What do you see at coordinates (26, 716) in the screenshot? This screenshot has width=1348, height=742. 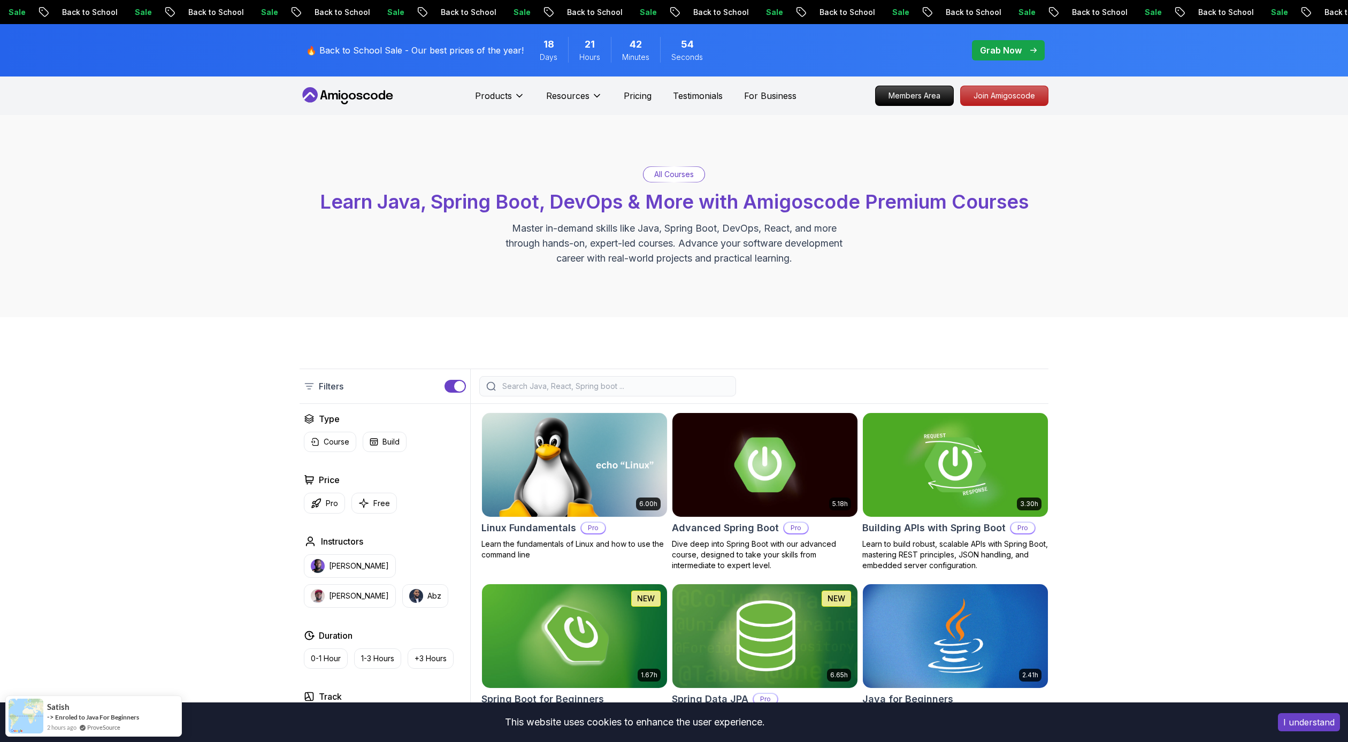 I see `img: provesource social proof notification image` at bounding box center [26, 716].